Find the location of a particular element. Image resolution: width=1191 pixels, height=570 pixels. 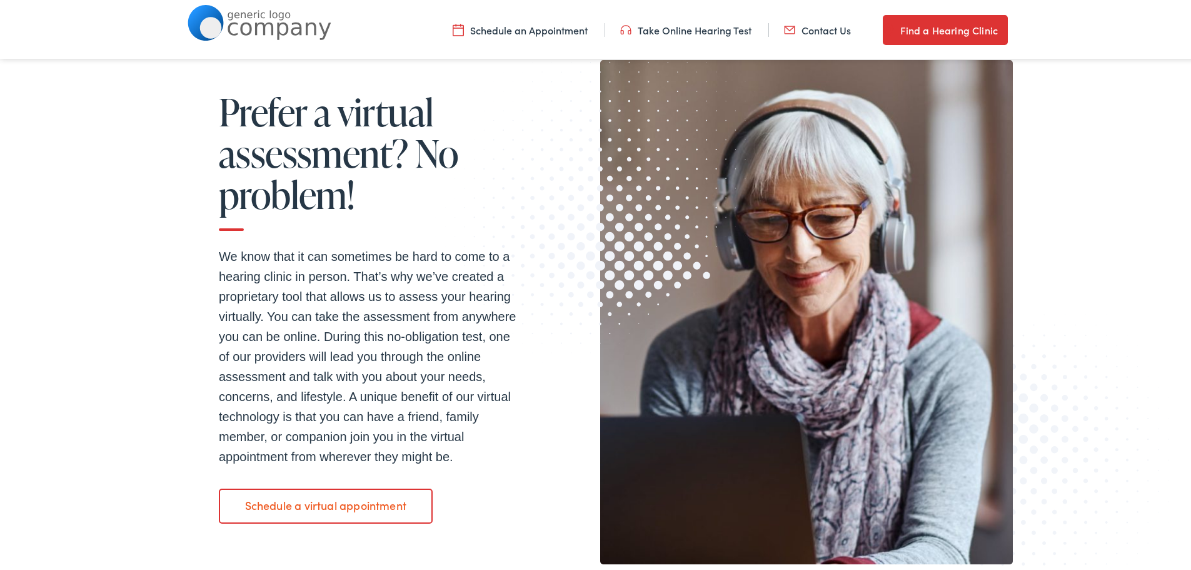

p: We know that it can sometimes be hard to come to a hearing clinic in person. That’s why we’ve cre... is located at coordinates (369, 354).